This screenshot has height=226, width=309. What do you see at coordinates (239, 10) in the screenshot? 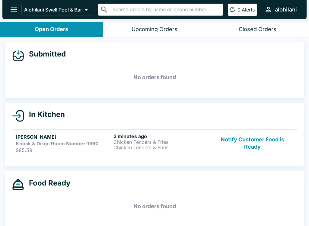
I see `p: 0` at bounding box center [239, 10].